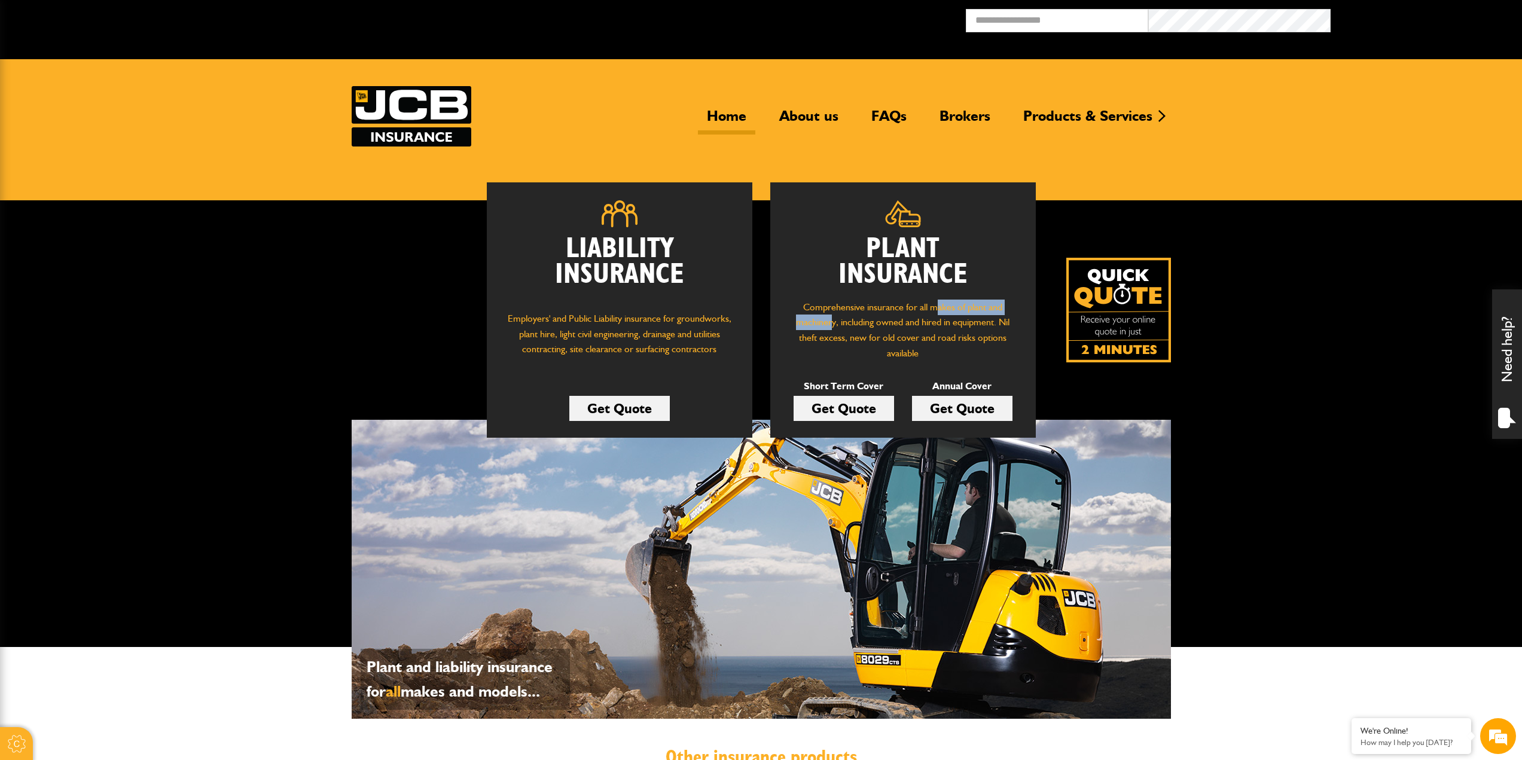 The width and height of the screenshot is (1522, 760). I want to click on textarea: Type your message and hit 'Enter', so click(117, 287).